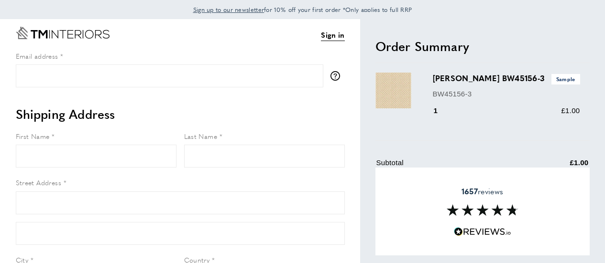  Describe the element at coordinates (180, 114) in the screenshot. I see `h2: Shipping Address` at that location.